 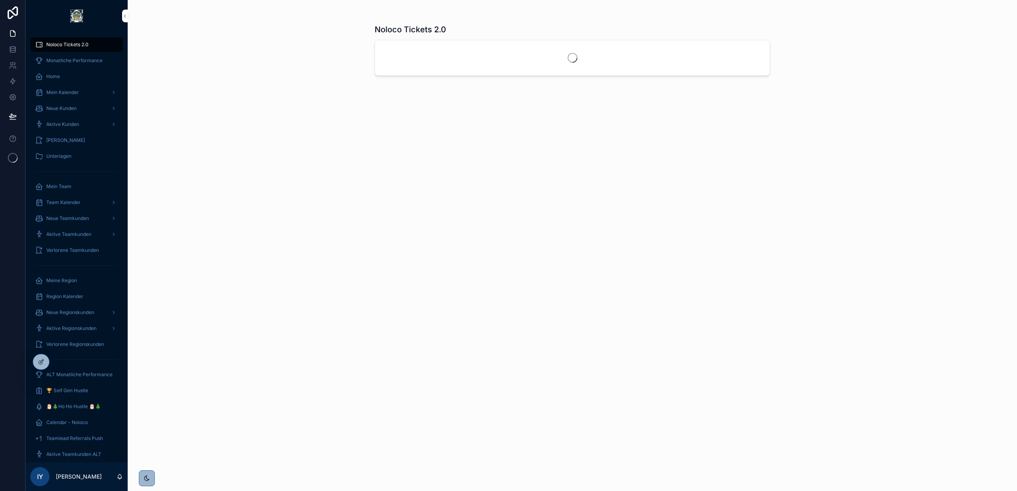 I want to click on a: Aktive Regionskunden, so click(x=77, y=329).